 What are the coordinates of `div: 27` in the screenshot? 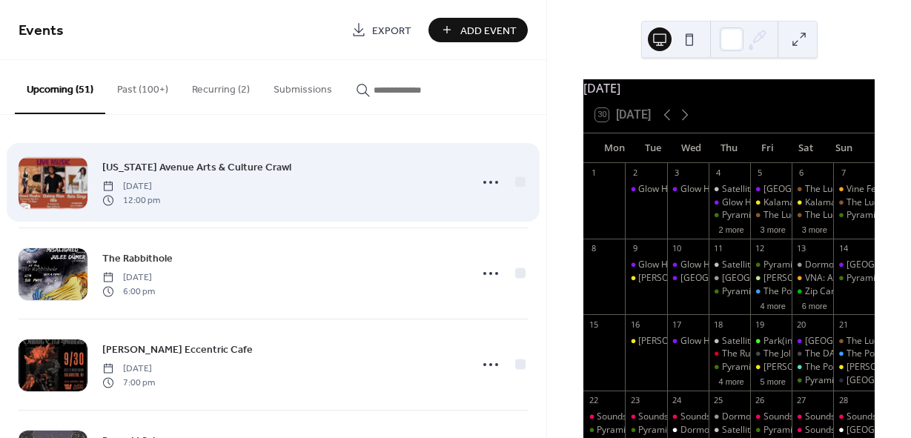 It's located at (802, 400).